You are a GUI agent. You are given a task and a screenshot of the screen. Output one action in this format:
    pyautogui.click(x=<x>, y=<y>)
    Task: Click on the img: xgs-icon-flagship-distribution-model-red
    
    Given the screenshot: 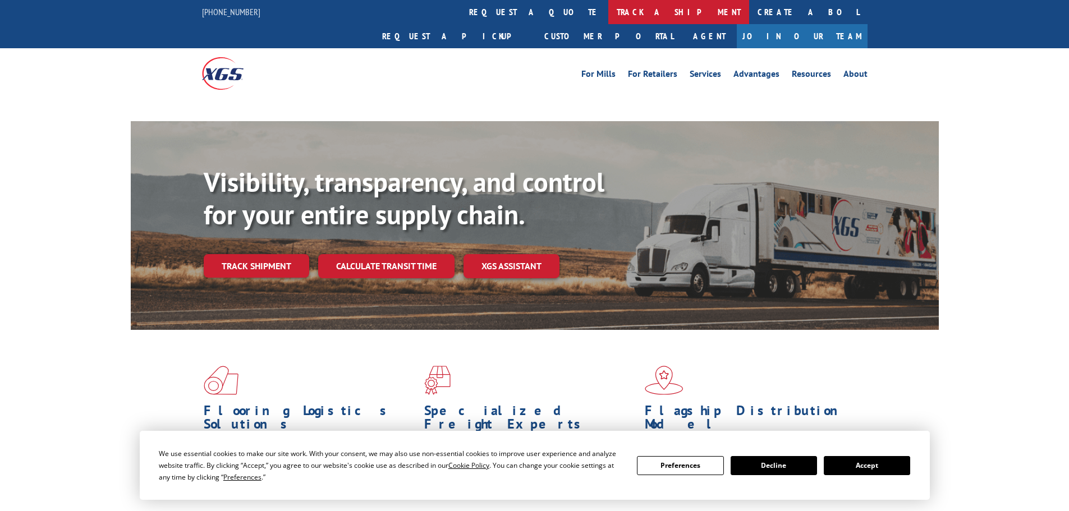 What is the action you would take?
    pyautogui.click(x=664, y=380)
    